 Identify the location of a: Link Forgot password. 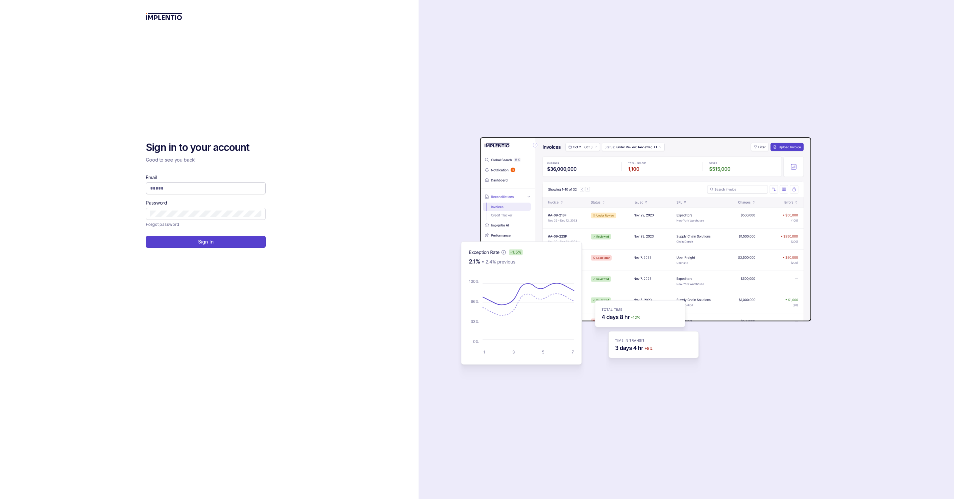
(162, 225).